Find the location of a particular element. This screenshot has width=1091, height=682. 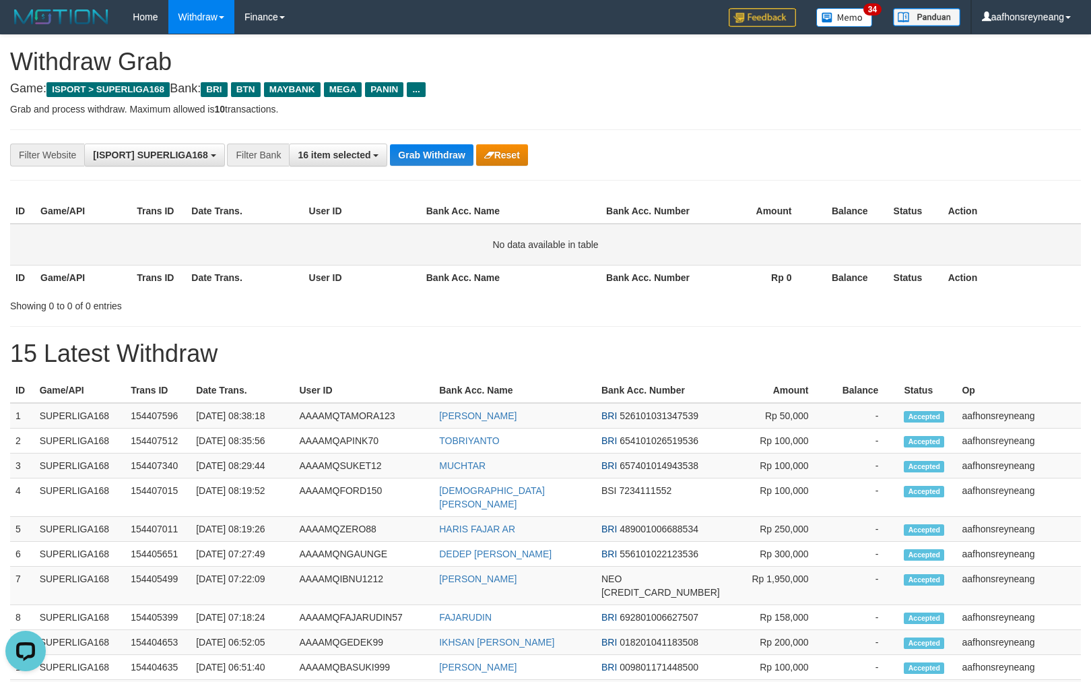

span: Copy 489001006688534 to clipboard is located at coordinates (659, 529).